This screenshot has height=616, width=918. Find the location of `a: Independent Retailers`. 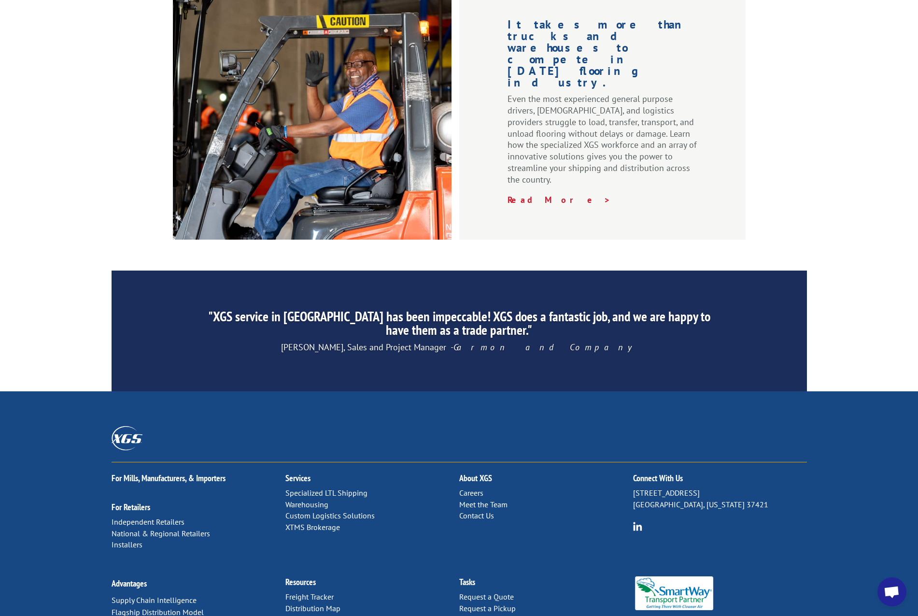

a: Independent Retailers is located at coordinates (148, 522).